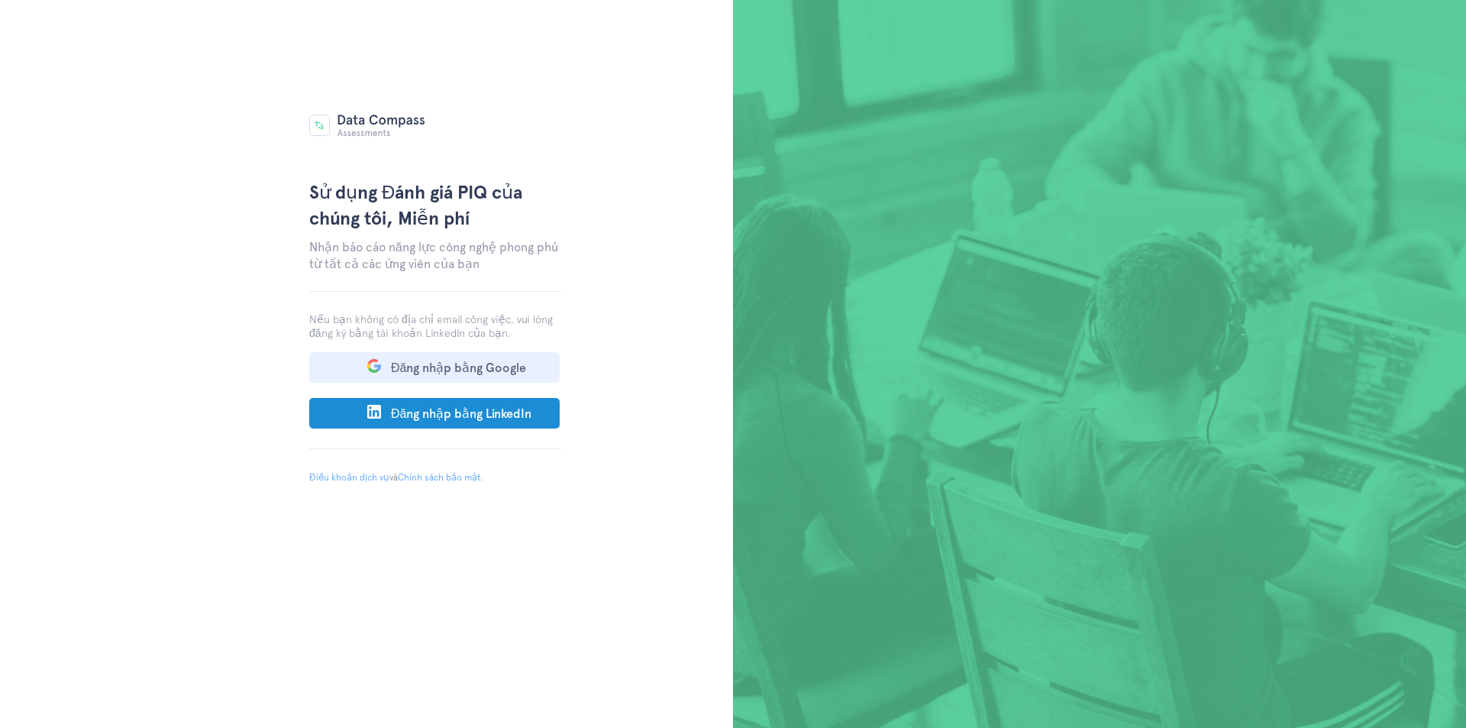 The height and width of the screenshot is (728, 1466). What do you see at coordinates (434, 367) in the screenshot?
I see `button: Đăng nhập bằng Google` at bounding box center [434, 367].